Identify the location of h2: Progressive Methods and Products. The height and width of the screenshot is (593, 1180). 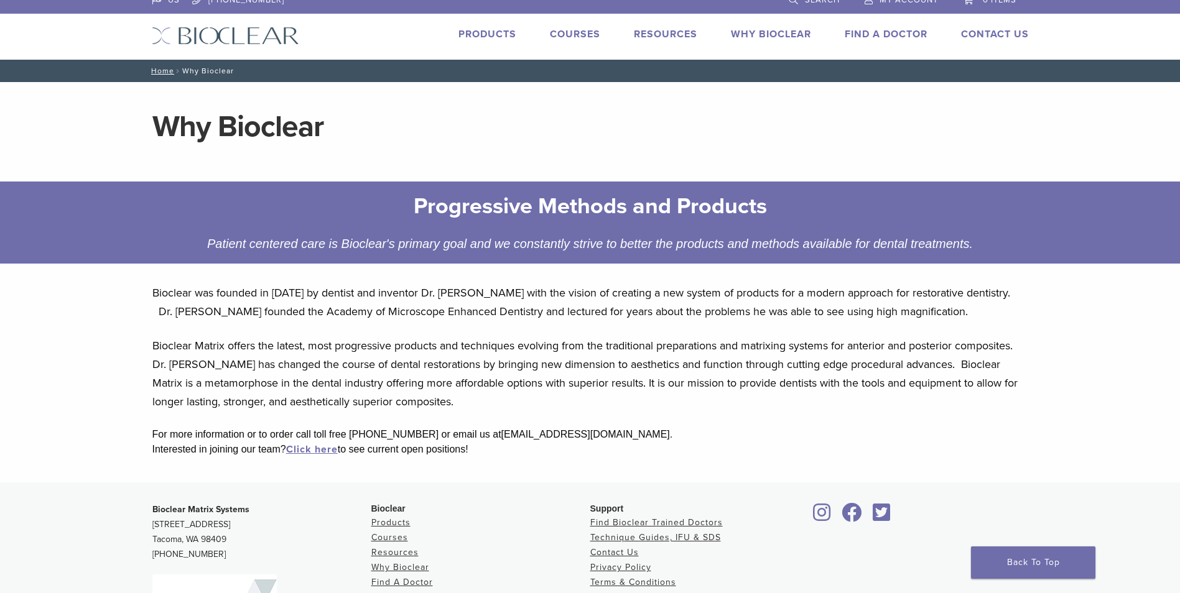
(589, 206).